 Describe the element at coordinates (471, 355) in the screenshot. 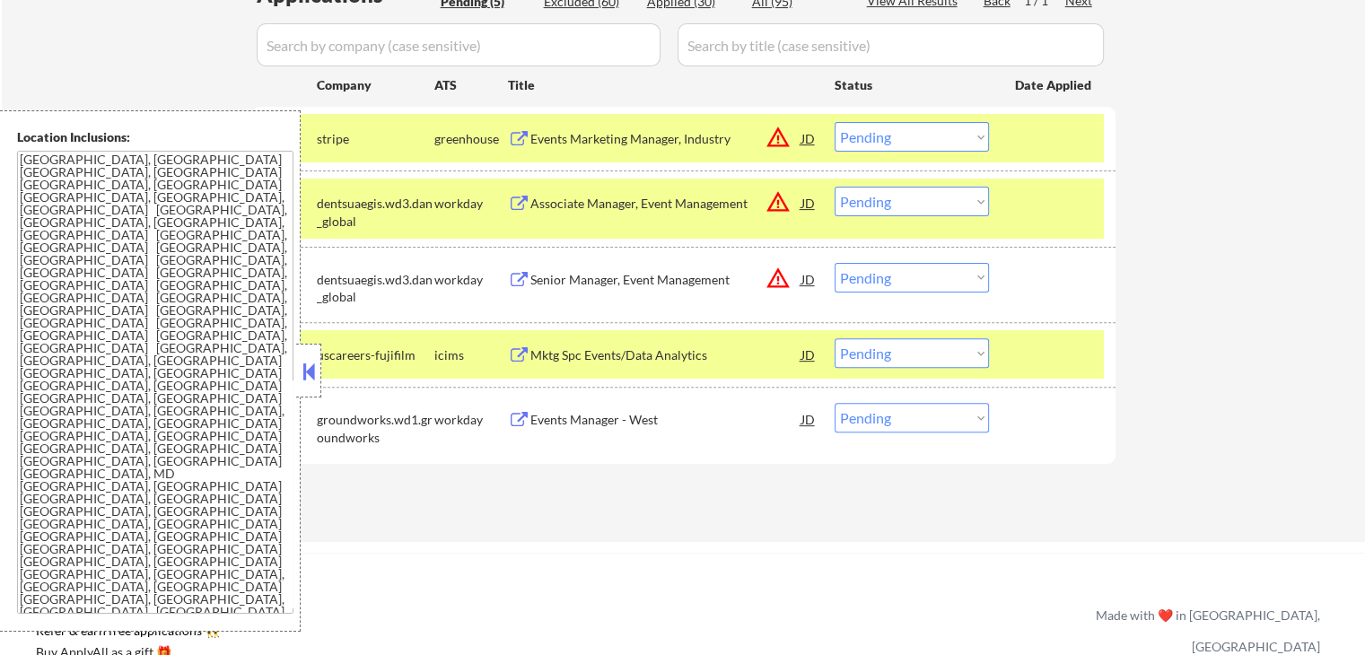

I see `div: icims` at that location.